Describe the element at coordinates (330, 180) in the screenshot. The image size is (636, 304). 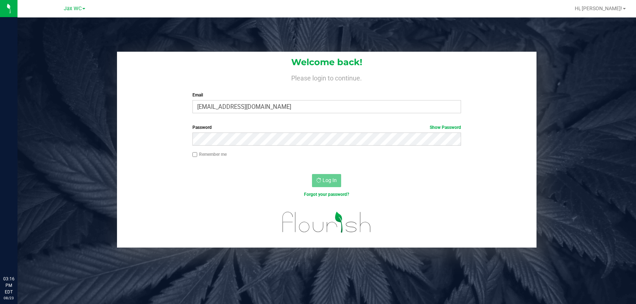
I see `span: Log In` at that location.